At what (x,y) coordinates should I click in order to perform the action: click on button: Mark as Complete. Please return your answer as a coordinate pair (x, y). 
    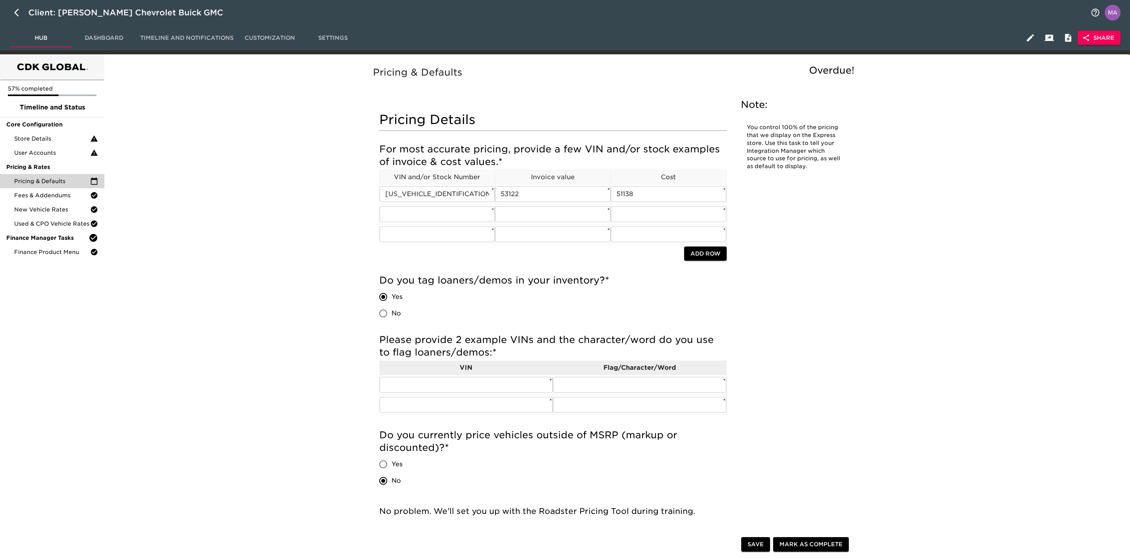
    Looking at the image, I should click on (811, 545).